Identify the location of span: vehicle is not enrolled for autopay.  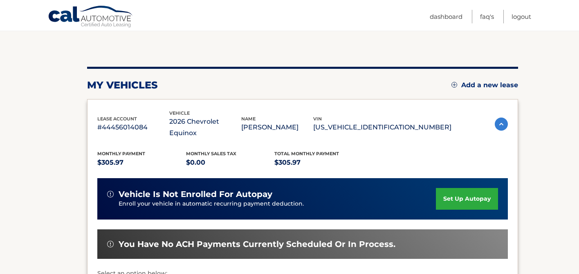
(195, 194).